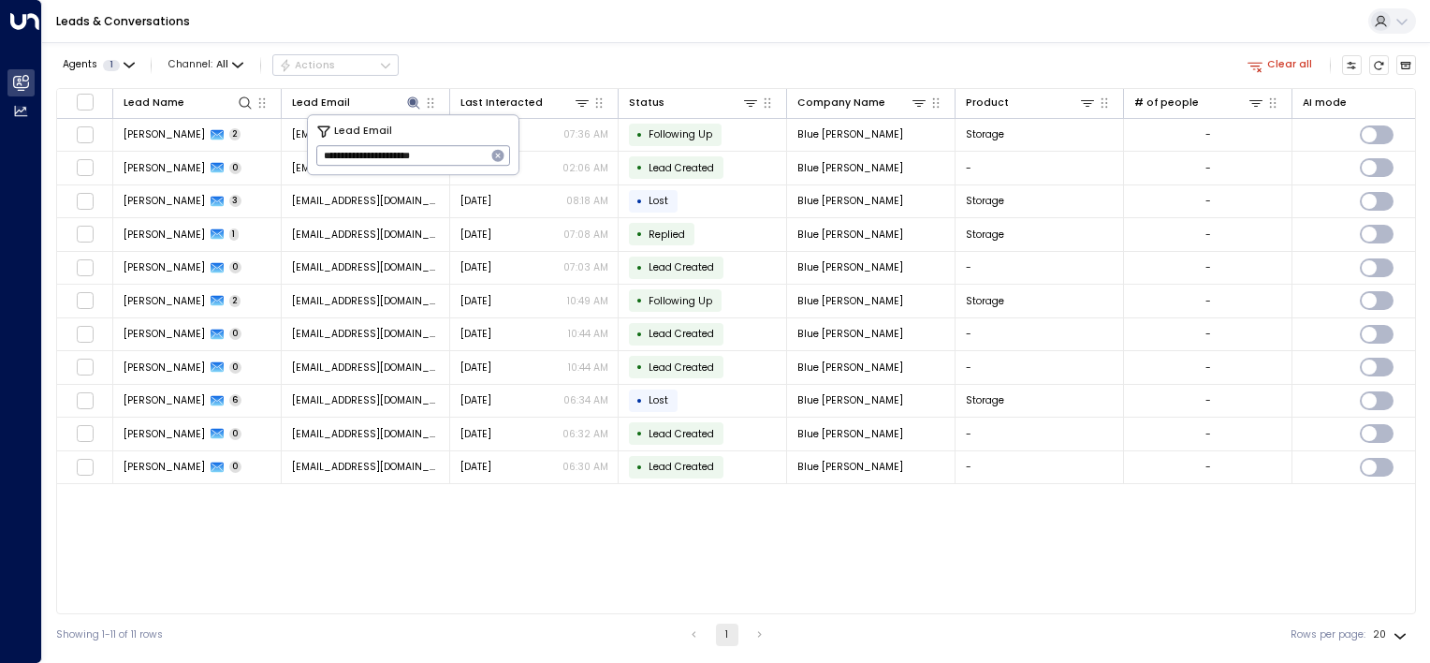 This screenshot has height=663, width=1430. What do you see at coordinates (1328, 635) in the screenshot?
I see `label: Rows per page:` at bounding box center [1328, 635].